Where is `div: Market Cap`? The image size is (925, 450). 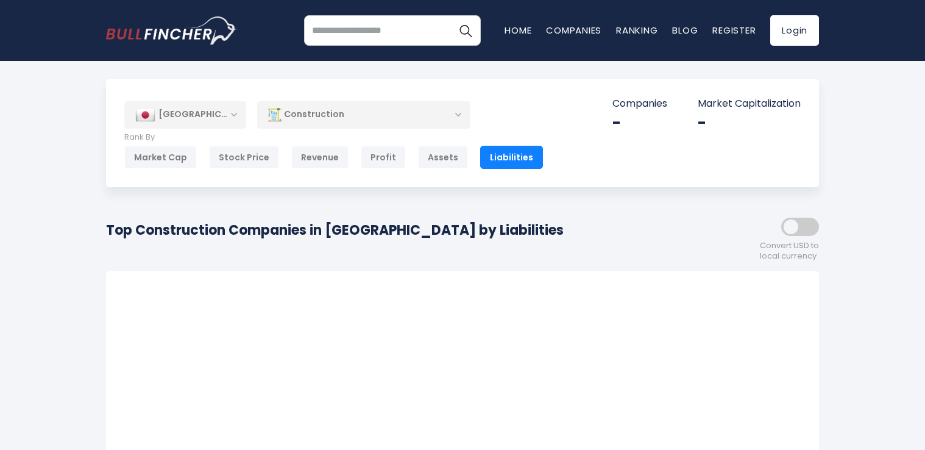 div: Market Cap is located at coordinates (160, 157).